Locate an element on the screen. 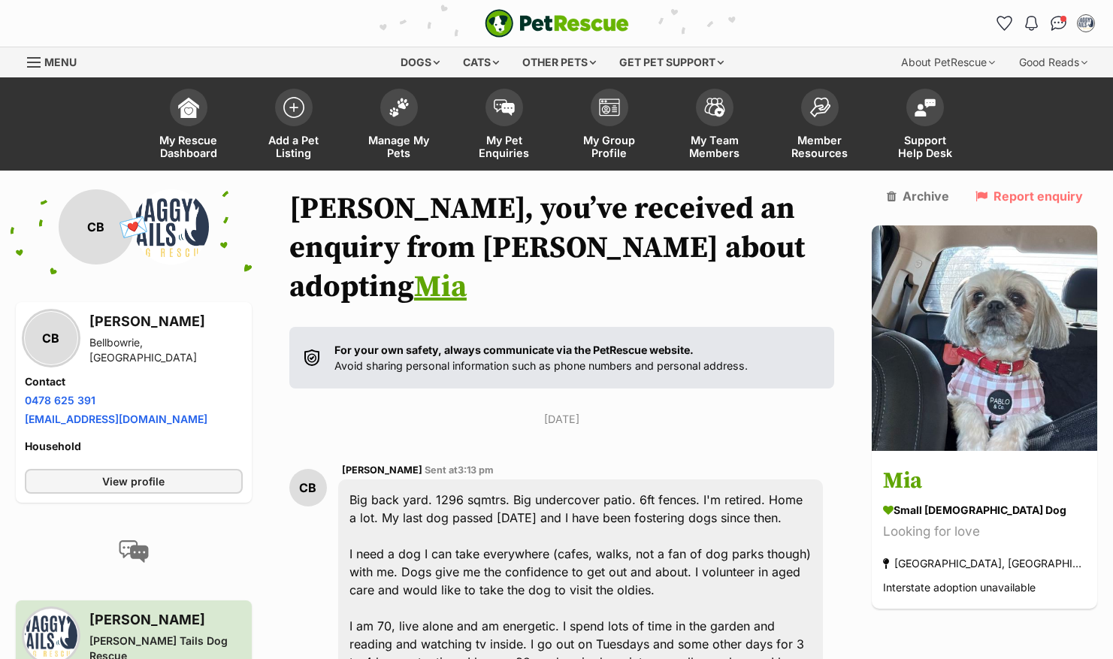 The width and height of the screenshot is (1113, 659). span: Support Help Desk is located at coordinates (925, 147).